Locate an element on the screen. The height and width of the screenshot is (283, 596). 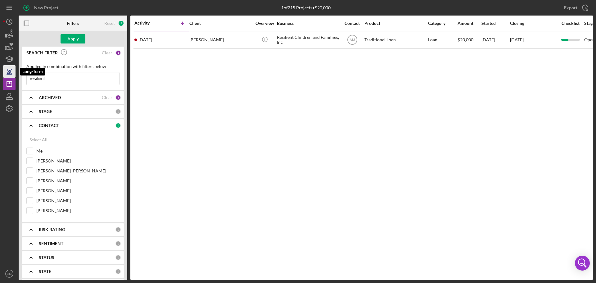
div: Overview is located at coordinates (264, 23).